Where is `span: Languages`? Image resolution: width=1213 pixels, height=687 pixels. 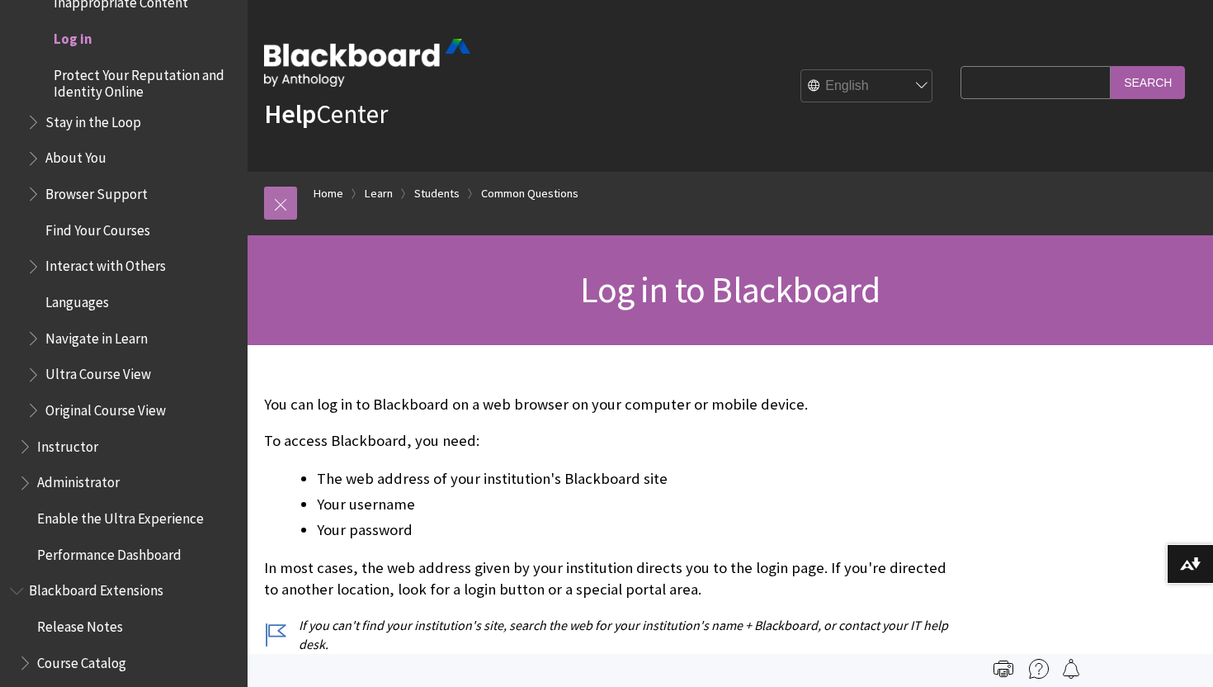 span: Languages is located at coordinates (77, 299).